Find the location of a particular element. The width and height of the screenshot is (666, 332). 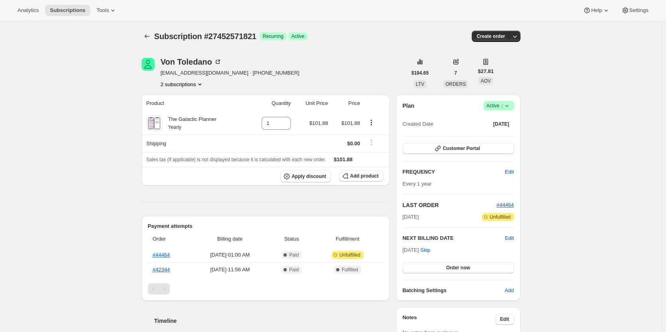

span: 7 is located at coordinates (455, 73).